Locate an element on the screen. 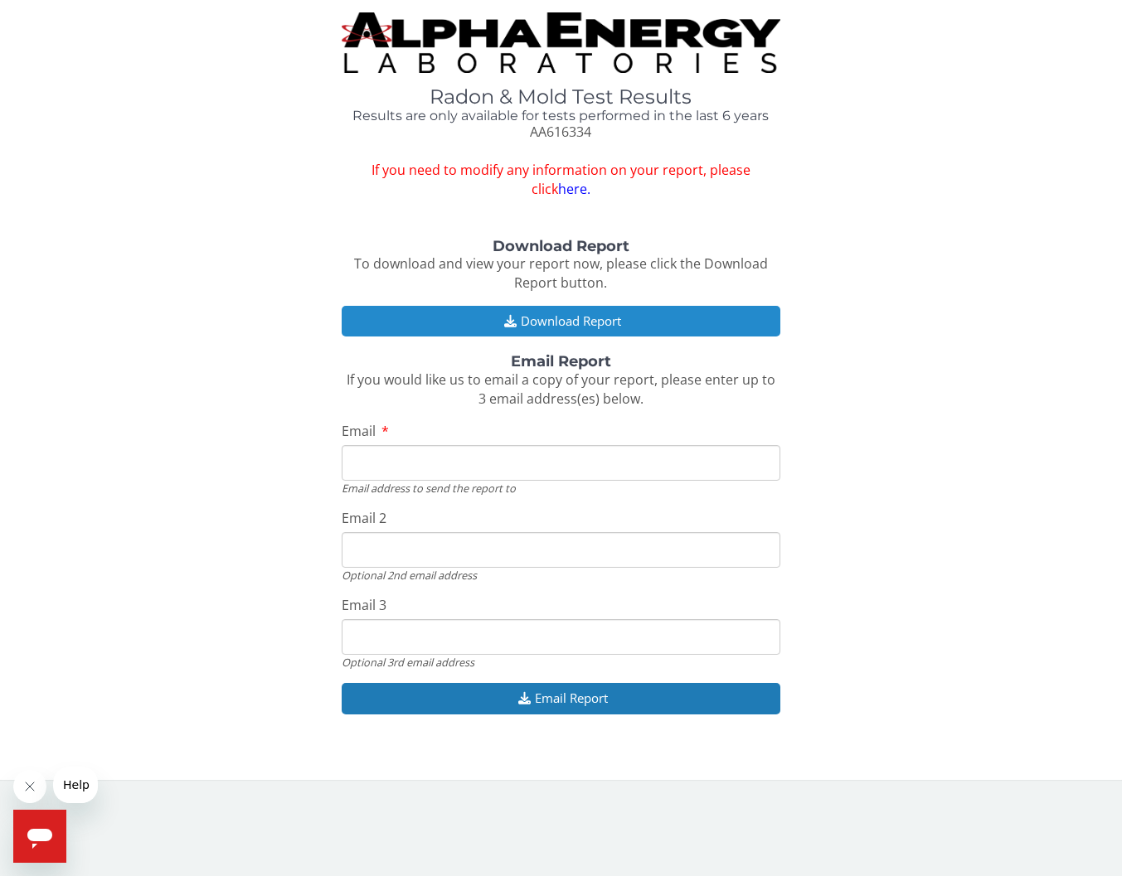 The image size is (1122, 876). div: Optional 3rd email address is located at coordinates (561, 663).